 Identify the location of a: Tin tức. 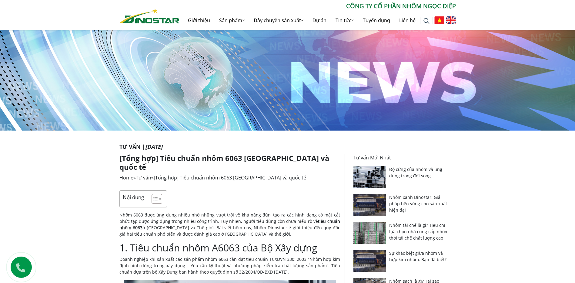
(345, 20).